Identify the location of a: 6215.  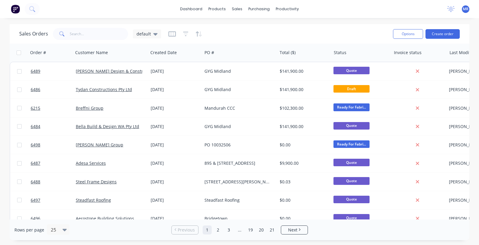
(53, 108).